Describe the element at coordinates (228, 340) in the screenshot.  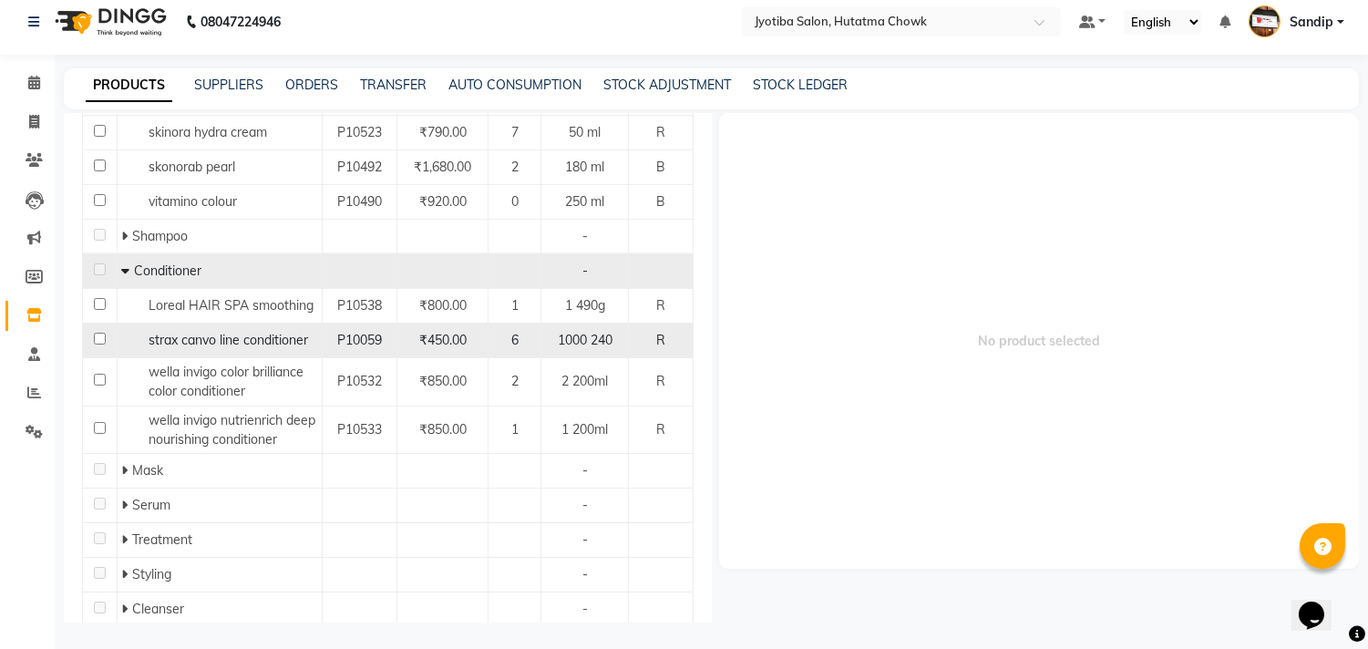
I see `span: strax canvo line conditioner` at that location.